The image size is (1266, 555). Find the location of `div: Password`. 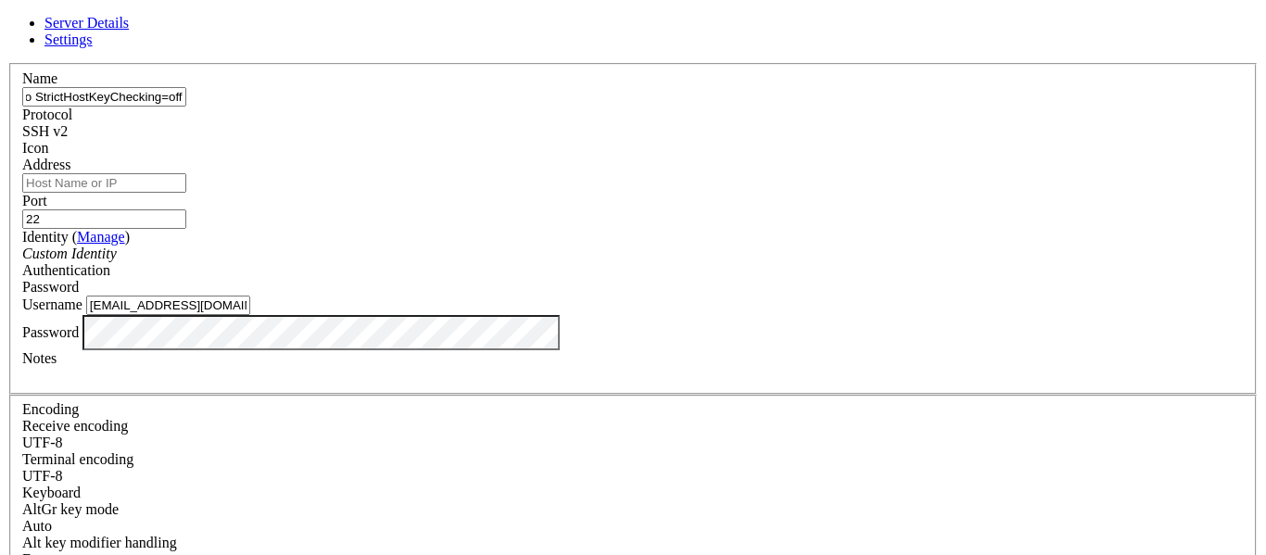

div: Password is located at coordinates (633, 287).